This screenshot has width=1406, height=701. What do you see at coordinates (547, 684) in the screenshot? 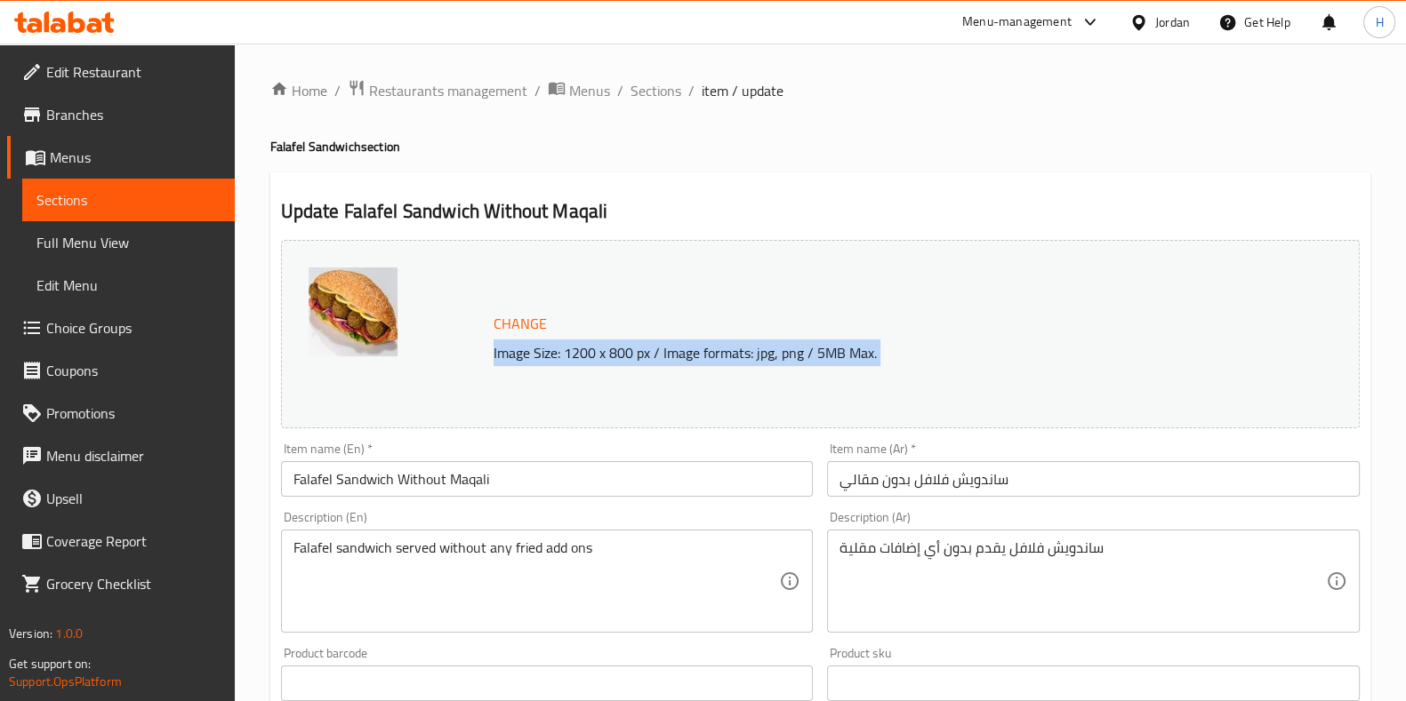
I see `input: Please enter product barcode` at bounding box center [547, 684].